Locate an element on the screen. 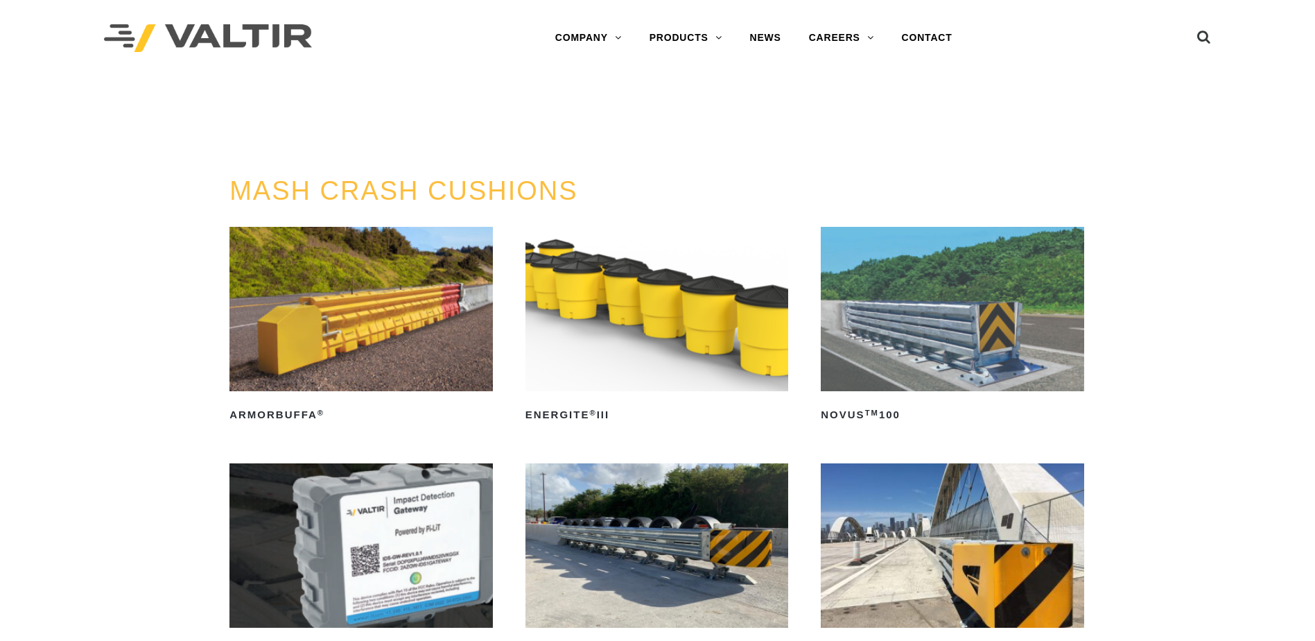 The width and height of the screenshot is (1315, 641). a: NEWS is located at coordinates (766, 38).